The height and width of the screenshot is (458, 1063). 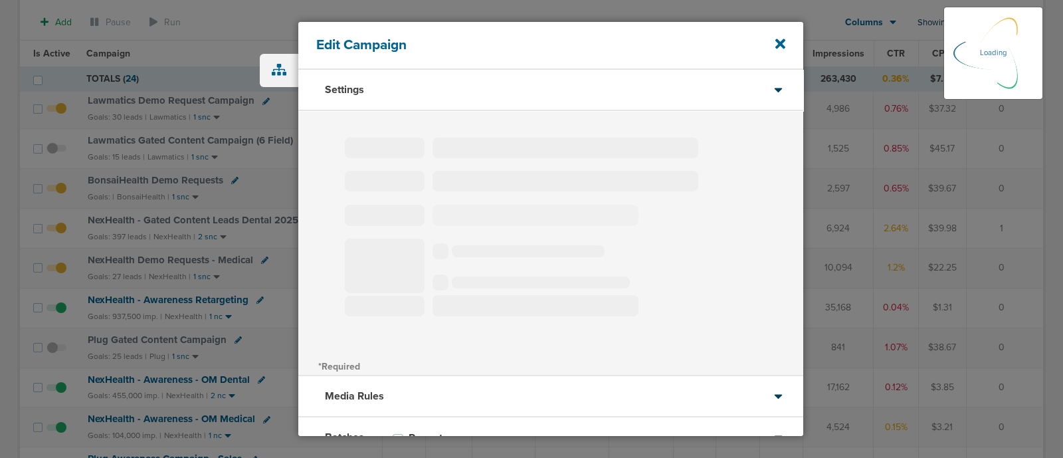 I want to click on h4: Edit Campaign, so click(x=527, y=44).